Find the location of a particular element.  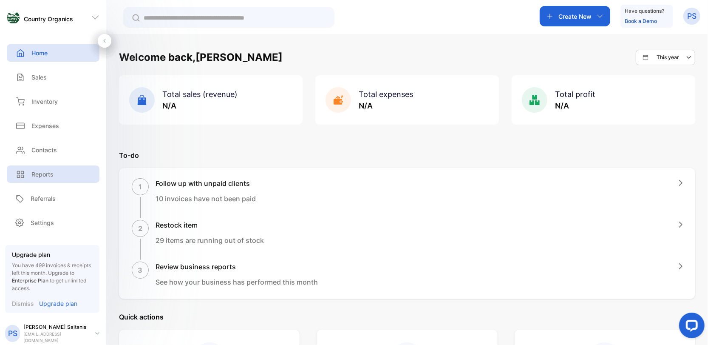

p: Home is located at coordinates (40, 53).